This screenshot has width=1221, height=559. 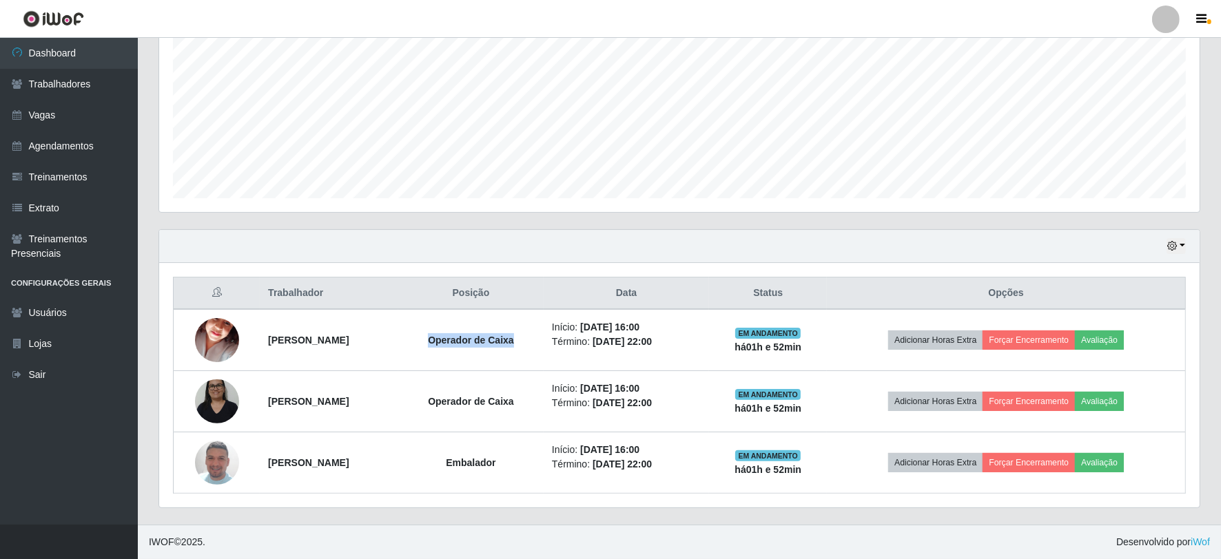 I want to click on img: 1673461881907.jpeg, so click(x=217, y=340).